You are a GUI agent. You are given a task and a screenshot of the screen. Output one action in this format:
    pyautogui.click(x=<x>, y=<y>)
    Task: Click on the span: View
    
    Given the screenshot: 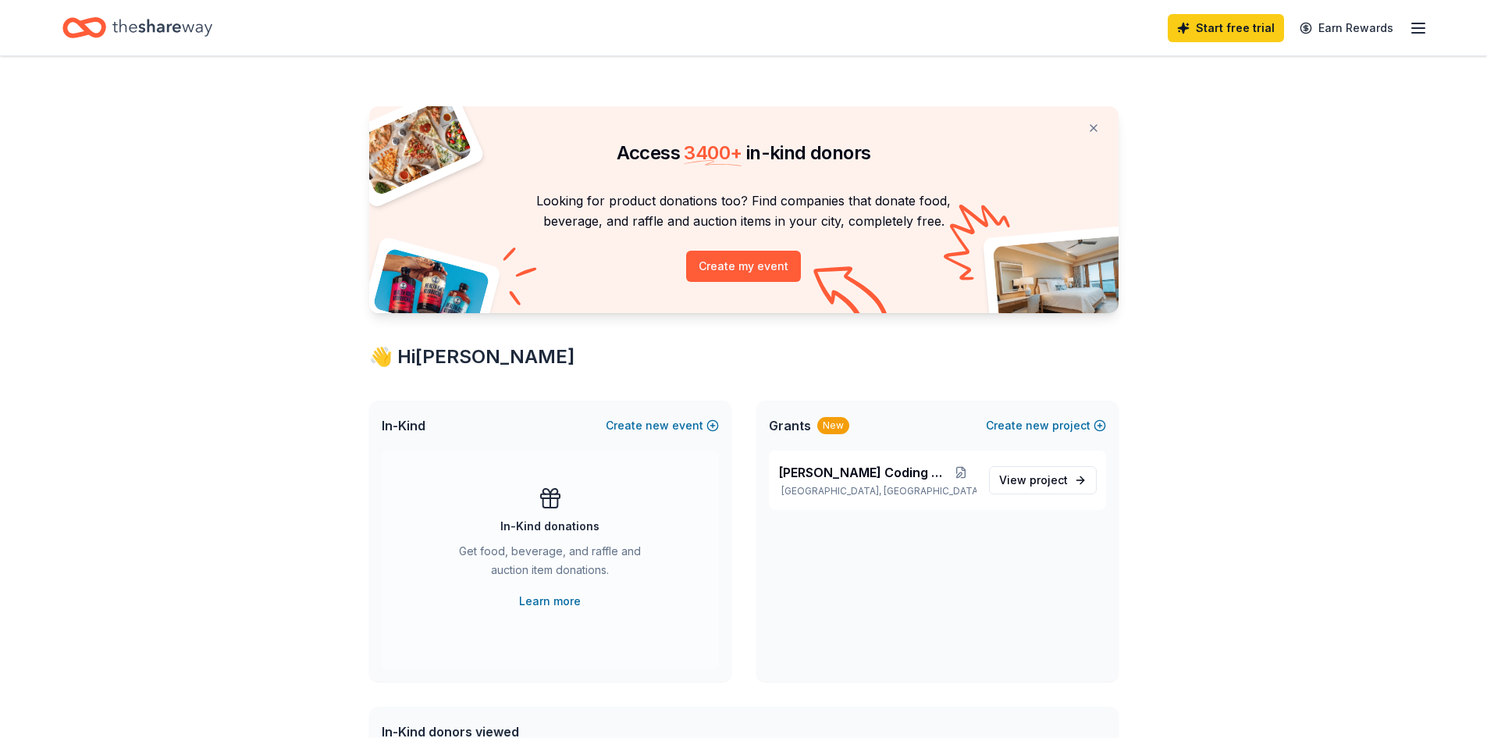 What is the action you would take?
    pyautogui.click(x=1033, y=480)
    